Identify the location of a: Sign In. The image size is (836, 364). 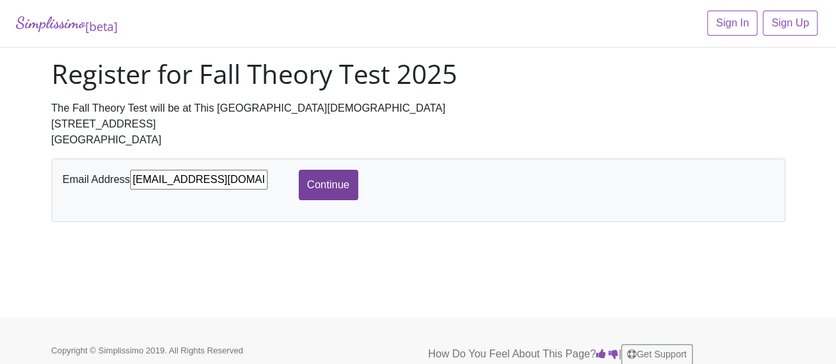
(733, 23).